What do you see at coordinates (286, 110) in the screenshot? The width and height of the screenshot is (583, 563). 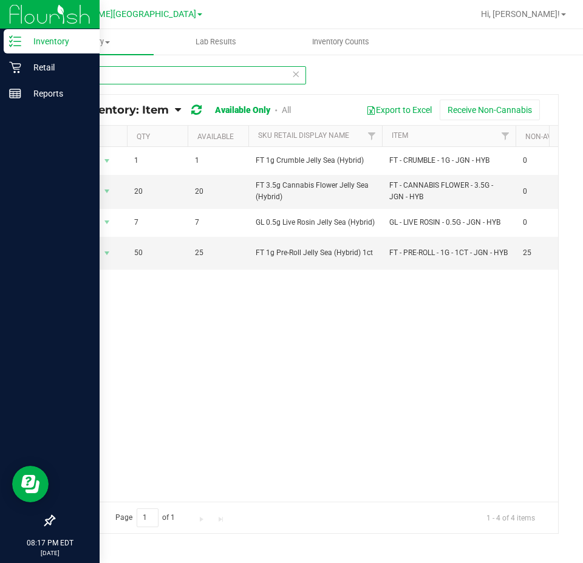 I see `a: All` at bounding box center [286, 110].